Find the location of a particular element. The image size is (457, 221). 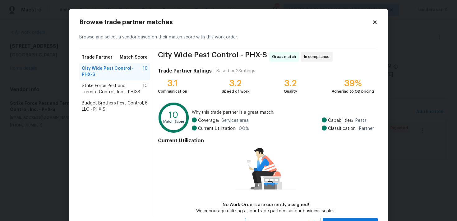

span: 0.0 % is located at coordinates (244, 129).